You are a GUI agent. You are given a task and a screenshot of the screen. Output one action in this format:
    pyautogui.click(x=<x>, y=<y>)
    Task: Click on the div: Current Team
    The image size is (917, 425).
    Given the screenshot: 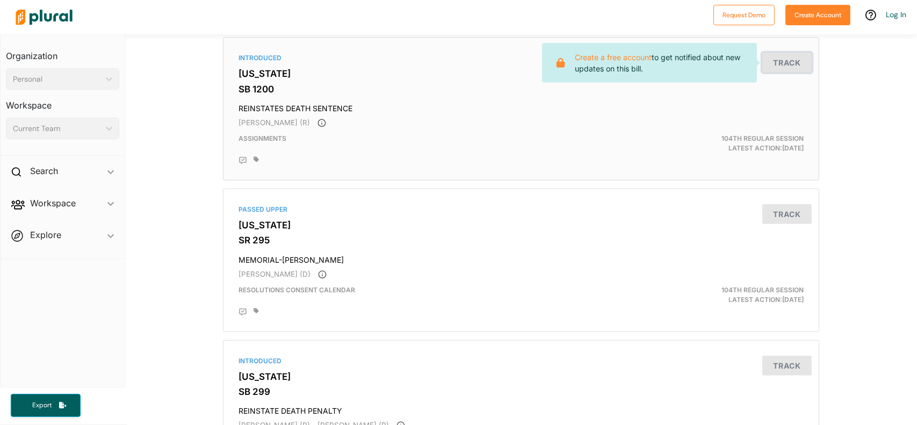 What is the action you would take?
    pyautogui.click(x=57, y=128)
    